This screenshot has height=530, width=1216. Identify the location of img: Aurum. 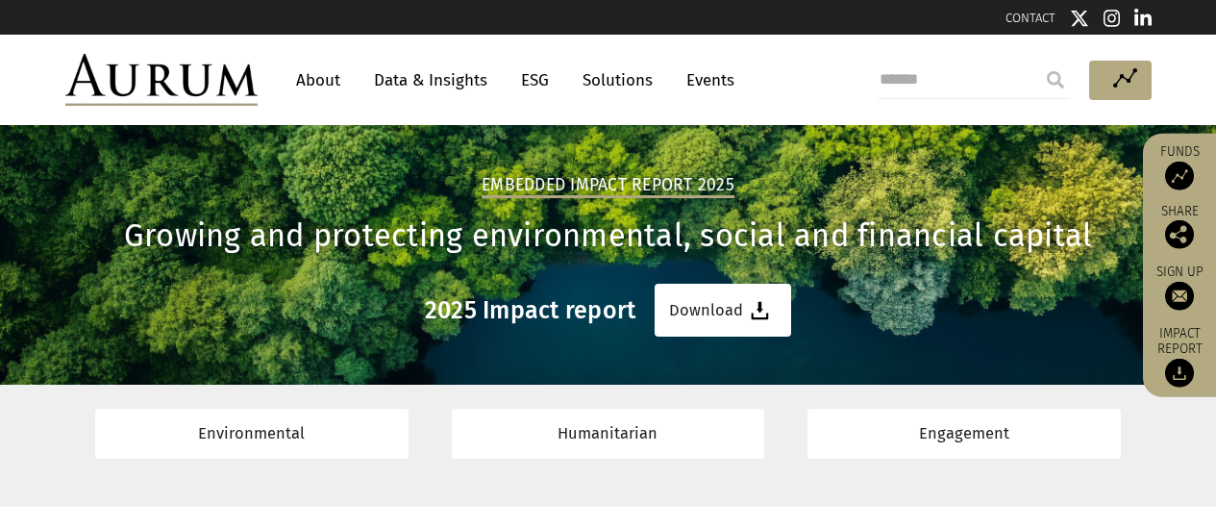
(161, 80).